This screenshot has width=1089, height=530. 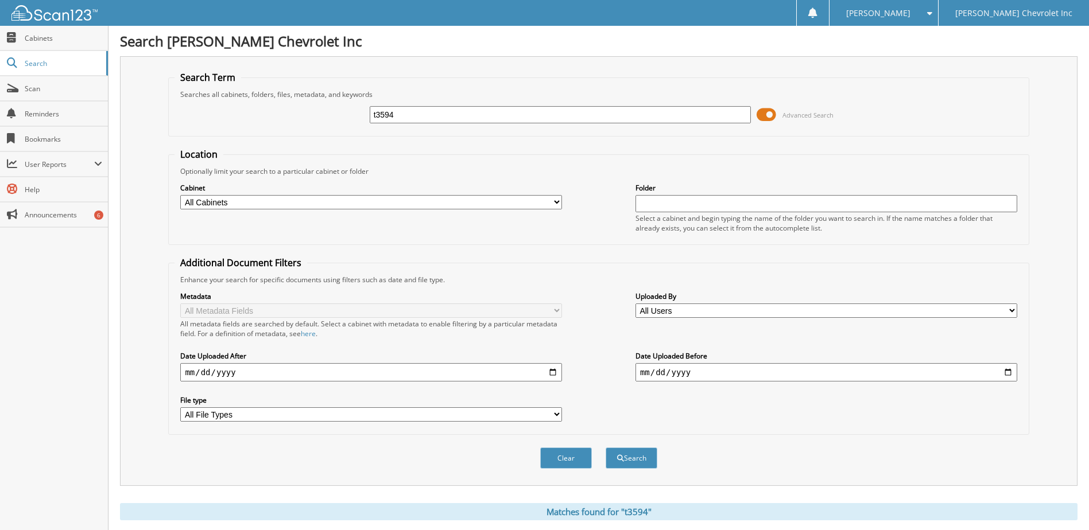 I want to click on label: Uploaded By, so click(x=826, y=296).